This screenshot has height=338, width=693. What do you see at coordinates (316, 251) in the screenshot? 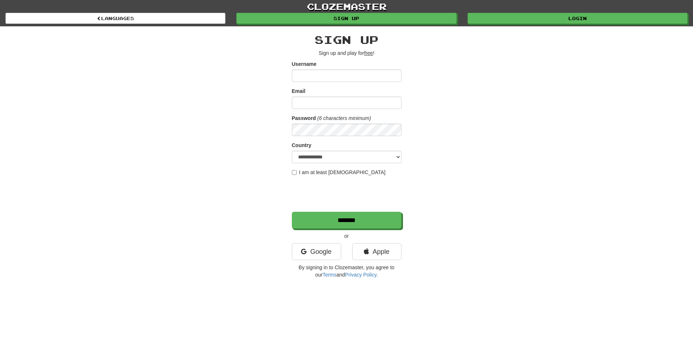
I see `a: Google` at bounding box center [316, 251].